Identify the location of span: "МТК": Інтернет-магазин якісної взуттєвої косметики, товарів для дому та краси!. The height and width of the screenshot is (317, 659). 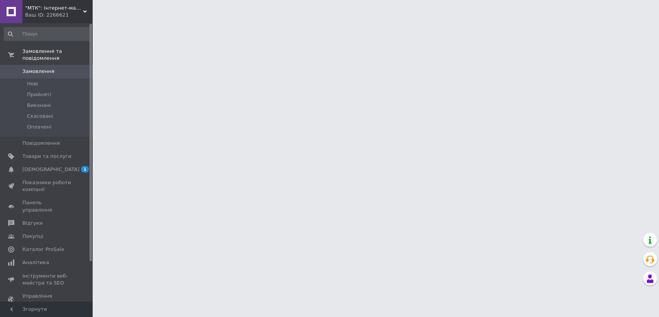
(54, 8).